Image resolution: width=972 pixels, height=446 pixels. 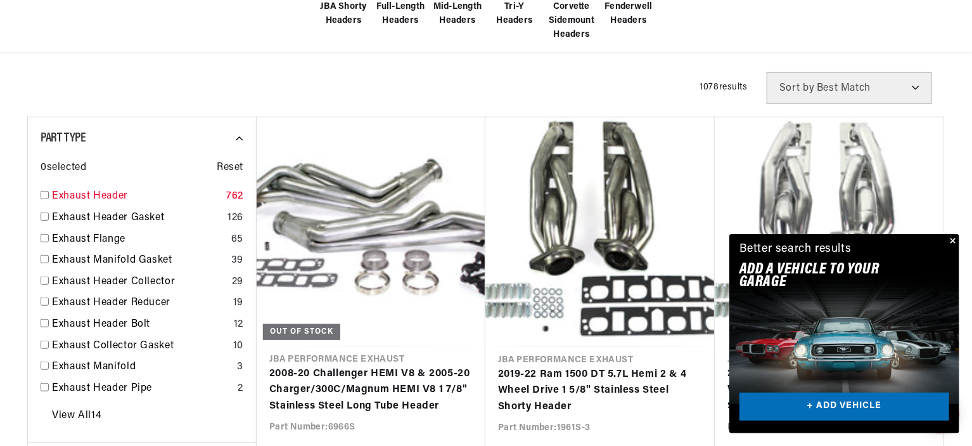 What do you see at coordinates (230, 168) in the screenshot?
I see `span: Reset` at bounding box center [230, 168].